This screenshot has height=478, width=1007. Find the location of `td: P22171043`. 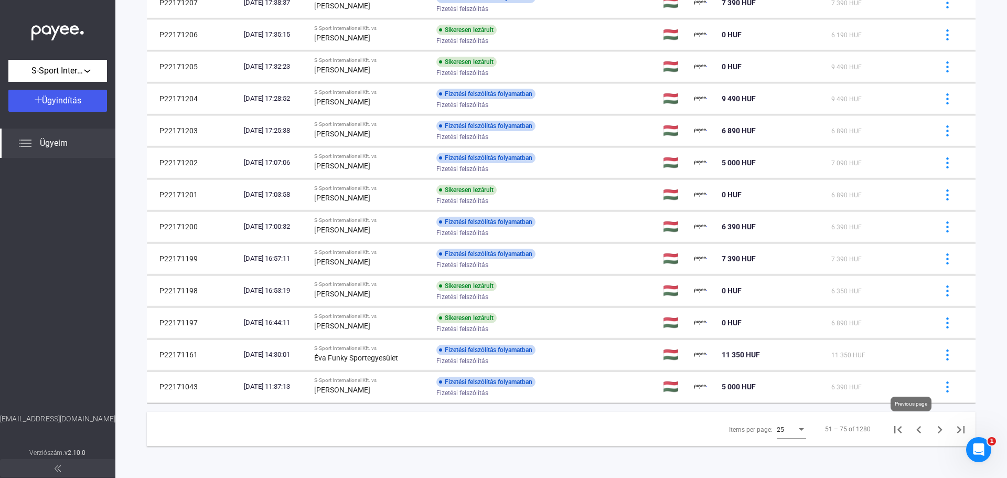

td: P22171043 is located at coordinates (193, 386).